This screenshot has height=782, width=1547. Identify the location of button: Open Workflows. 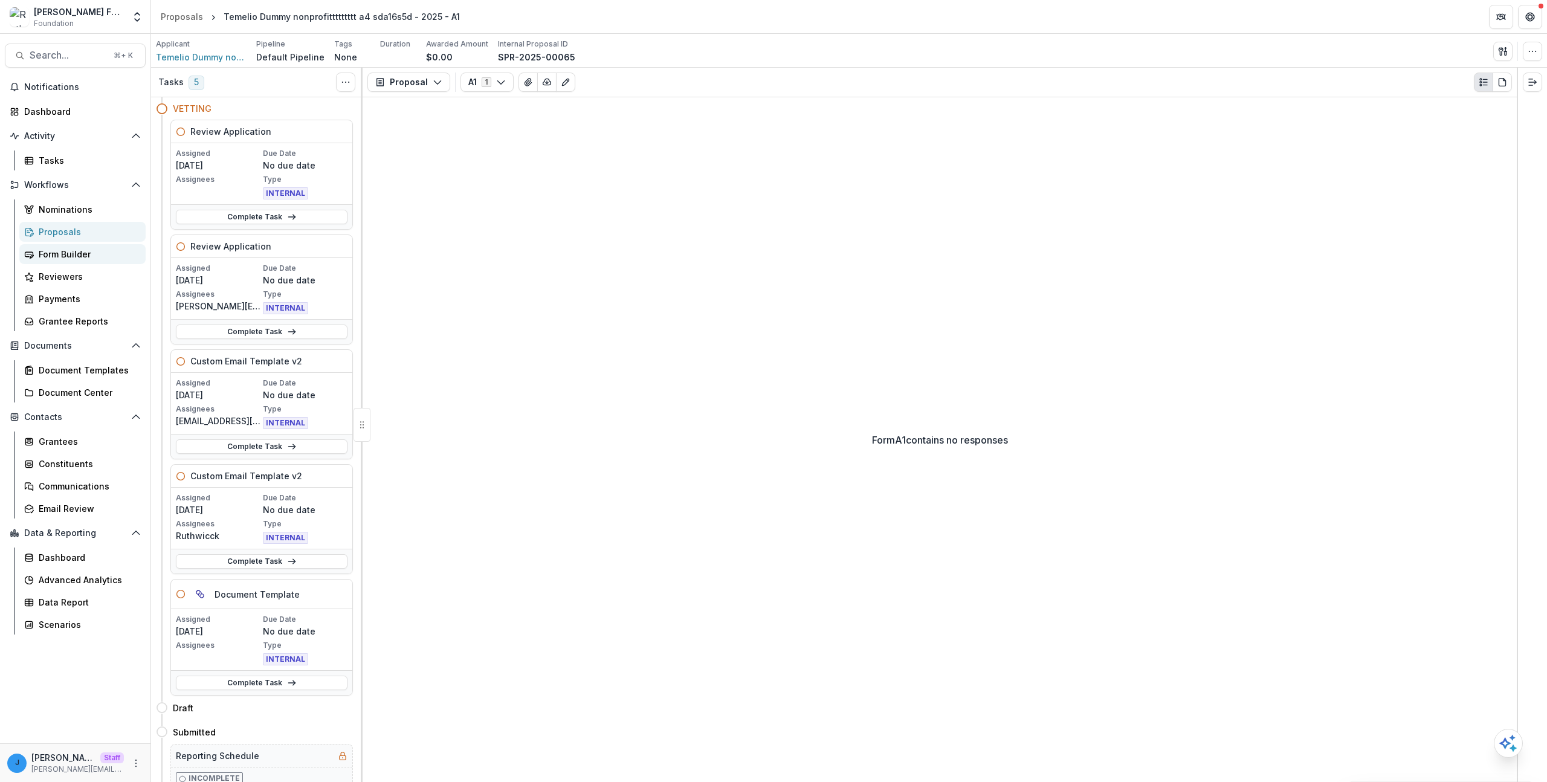
(75, 185).